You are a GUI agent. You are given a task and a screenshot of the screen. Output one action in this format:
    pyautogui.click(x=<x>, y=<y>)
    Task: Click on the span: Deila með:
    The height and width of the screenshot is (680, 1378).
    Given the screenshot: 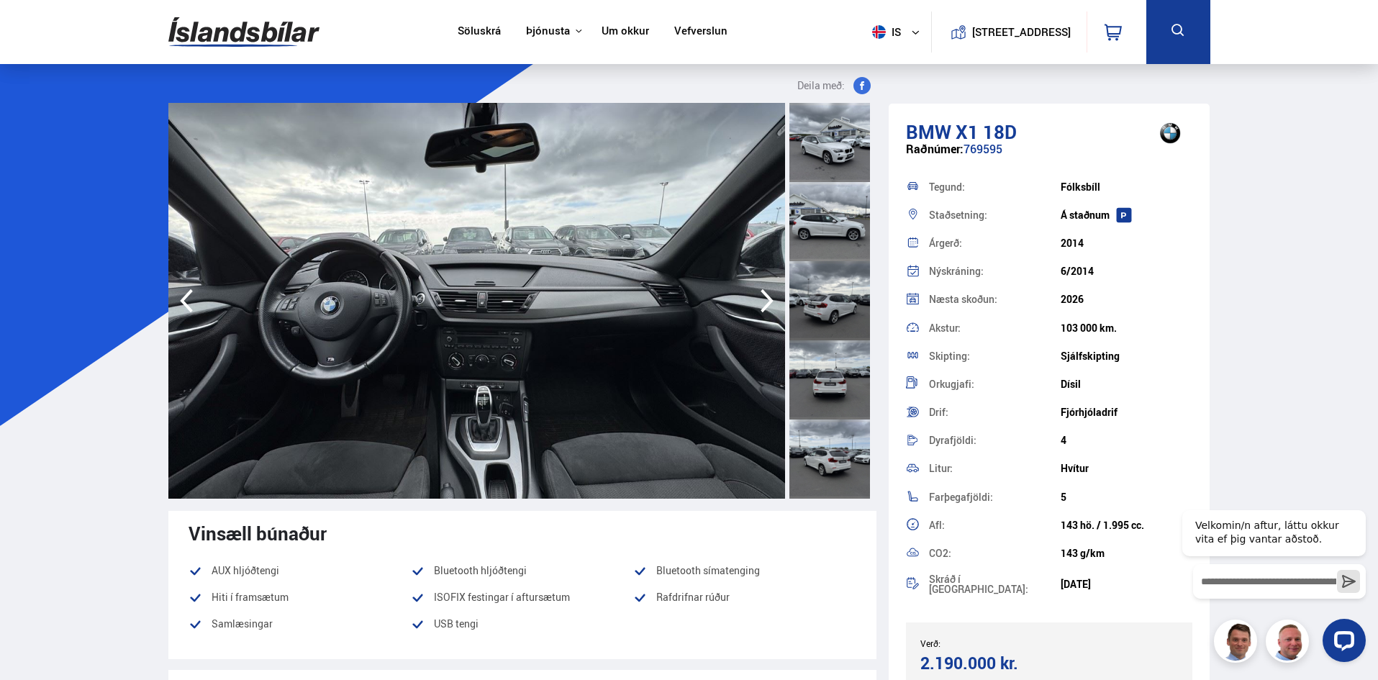 What is the action you would take?
    pyautogui.click(x=821, y=86)
    